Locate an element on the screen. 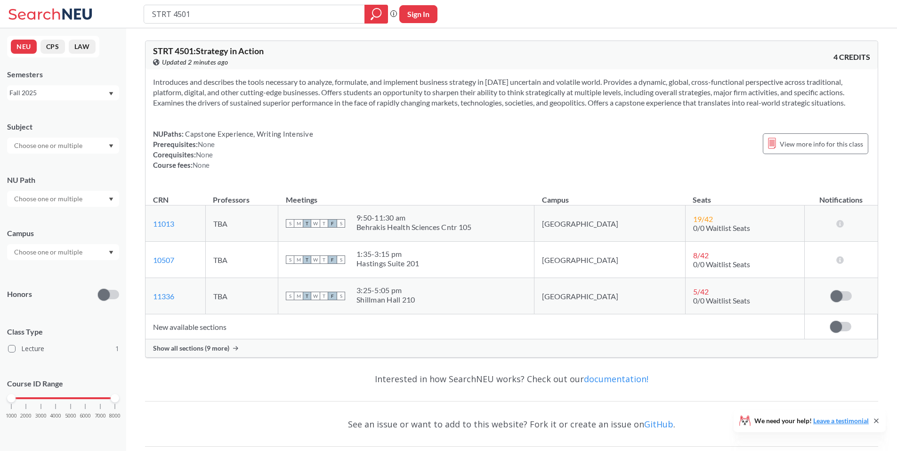 The width and height of the screenshot is (897, 451). a: 10507 is located at coordinates (163, 259).